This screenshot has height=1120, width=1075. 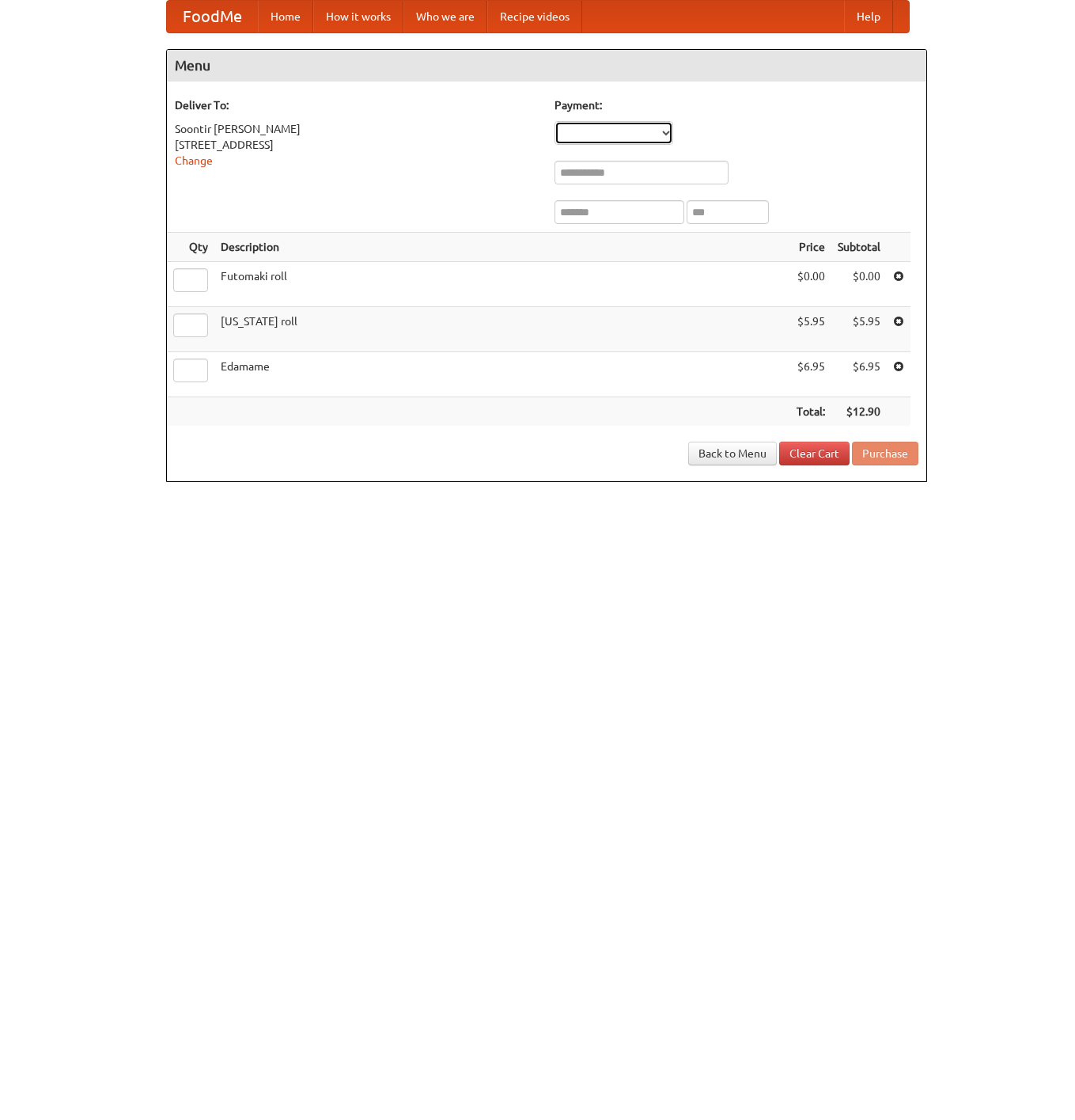 What do you see at coordinates (859, 411) in the screenshot?
I see `th: $12.90` at bounding box center [859, 411].